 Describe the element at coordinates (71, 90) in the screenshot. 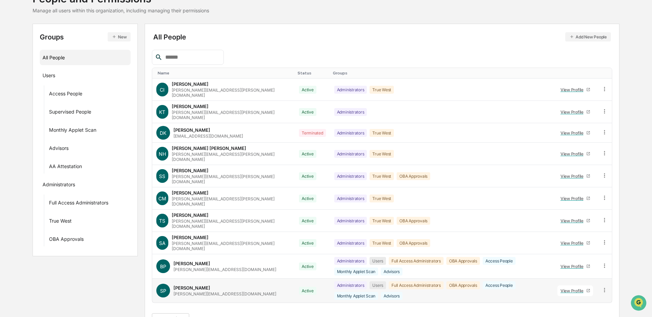

I see `span: Attestations` at that location.